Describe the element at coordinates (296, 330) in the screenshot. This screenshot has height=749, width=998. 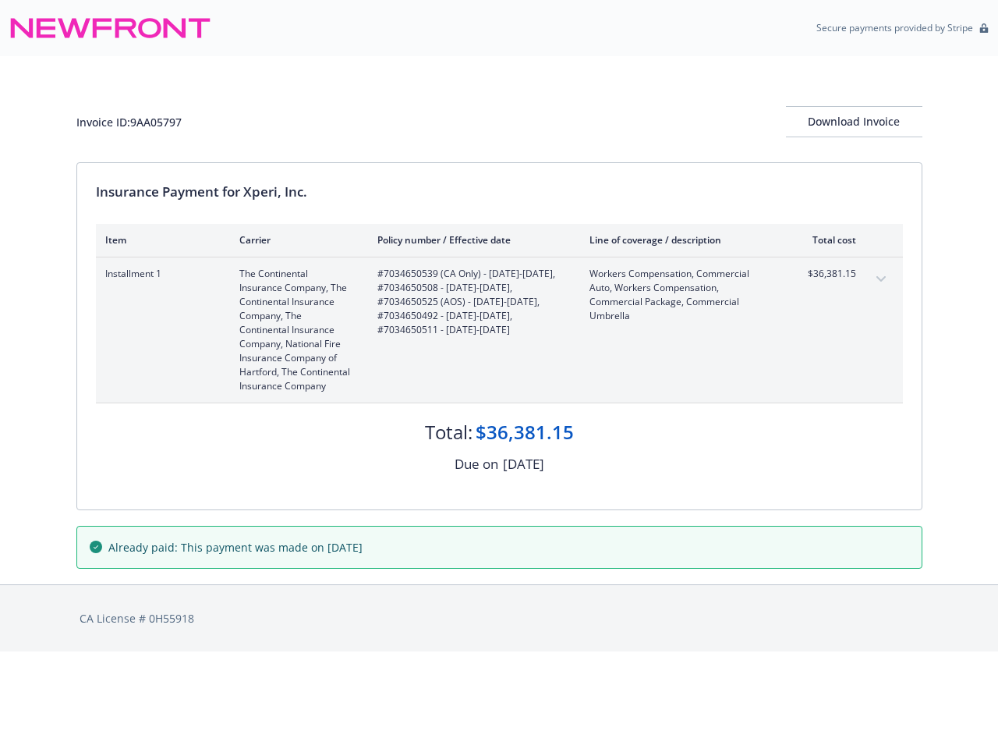
I see `span: The Continental Insurance Company, The Continental Insurance Company, The Continental Insurance C...` at that location.